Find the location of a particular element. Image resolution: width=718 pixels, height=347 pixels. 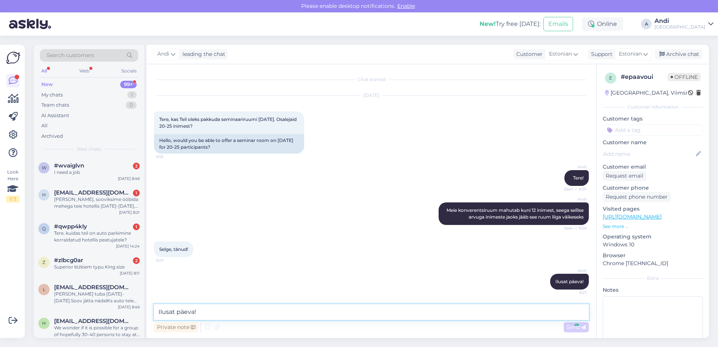

p: Customer name is located at coordinates (652, 142).